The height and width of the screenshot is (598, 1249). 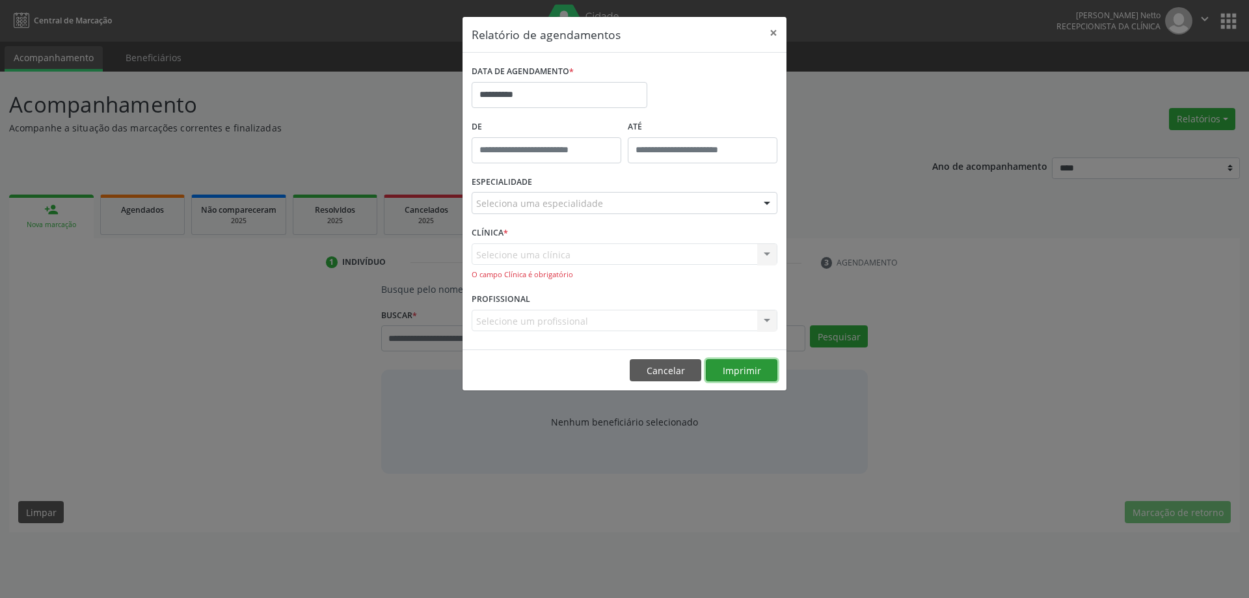 What do you see at coordinates (546, 127) in the screenshot?
I see `label: De` at bounding box center [546, 127].